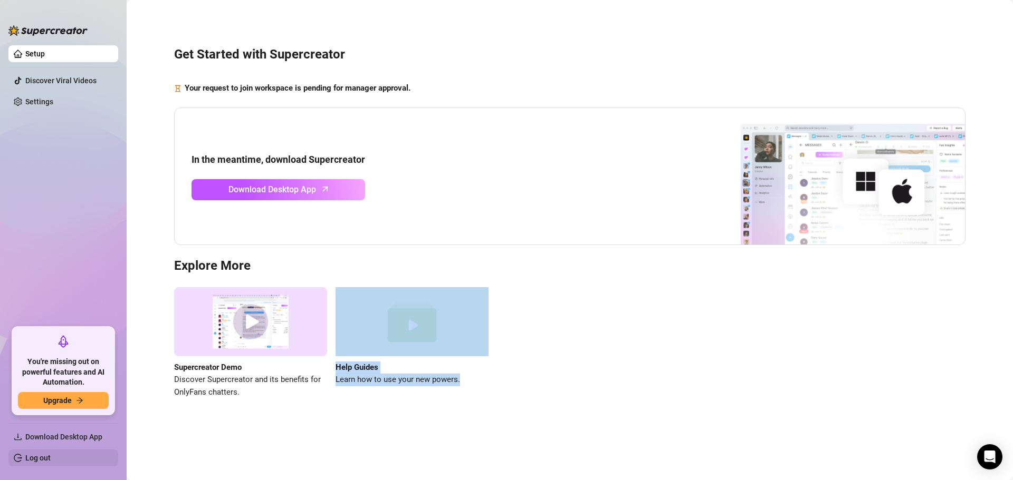  What do you see at coordinates (251, 343) in the screenshot?
I see `a: Supercreator DemoDiscover Supercreator and its benefits for OnlyFans chatters.` at bounding box center [251, 343].